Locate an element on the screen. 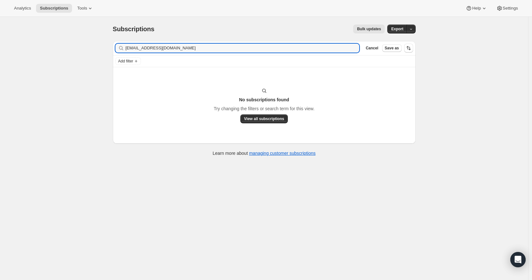 Image resolution: width=532 pixels, height=280 pixels. button: Cancel is located at coordinates (372, 48).